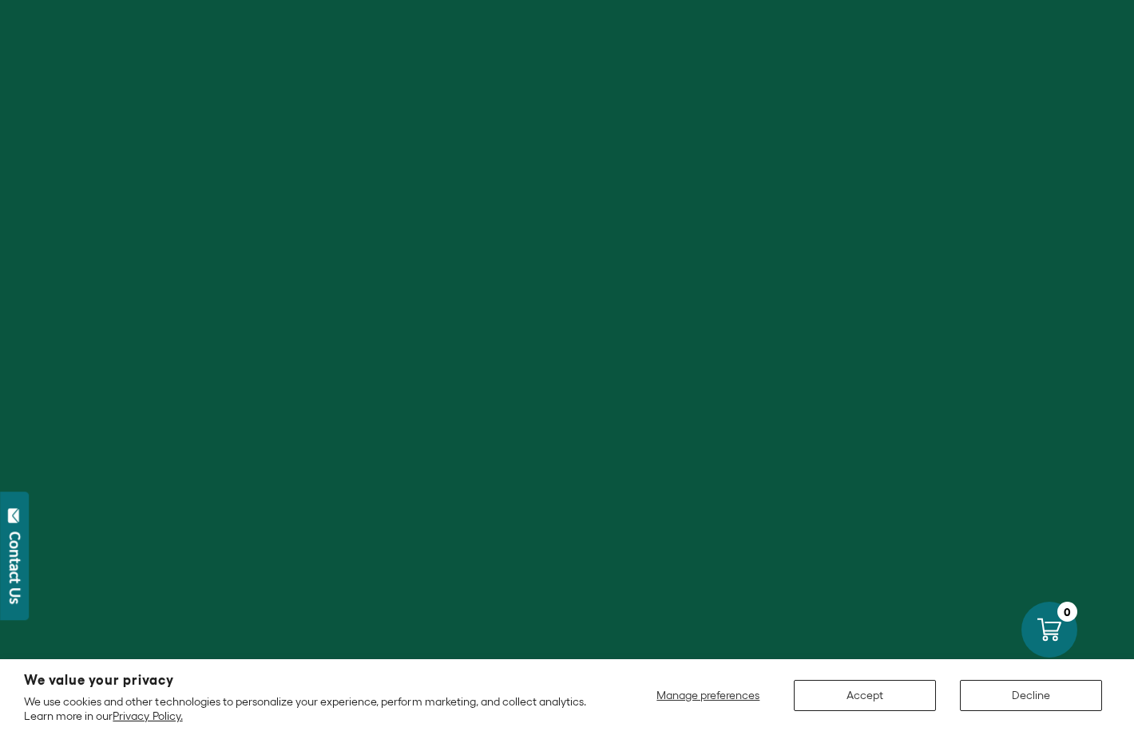  Describe the element at coordinates (864, 695) in the screenshot. I see `button: Accept` at that location.